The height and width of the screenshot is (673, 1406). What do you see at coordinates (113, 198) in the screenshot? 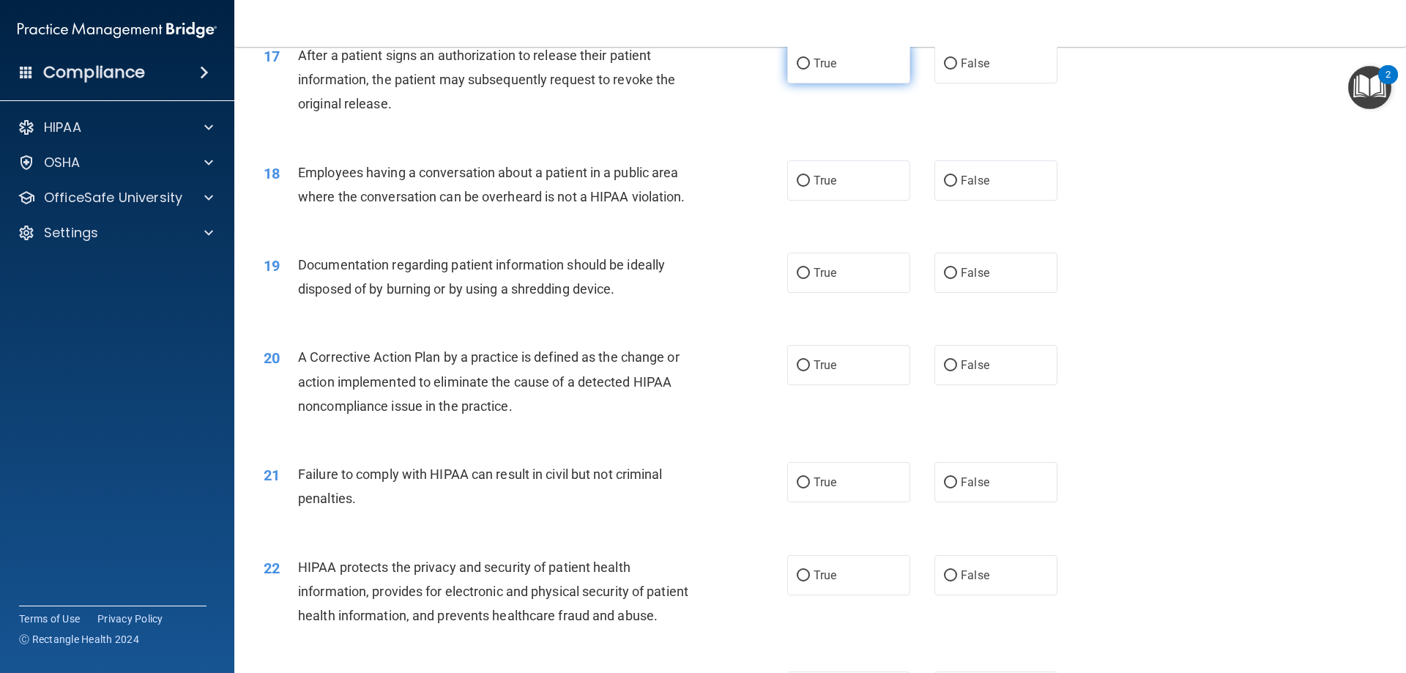
I see `p: OfficeSafe University` at bounding box center [113, 198].